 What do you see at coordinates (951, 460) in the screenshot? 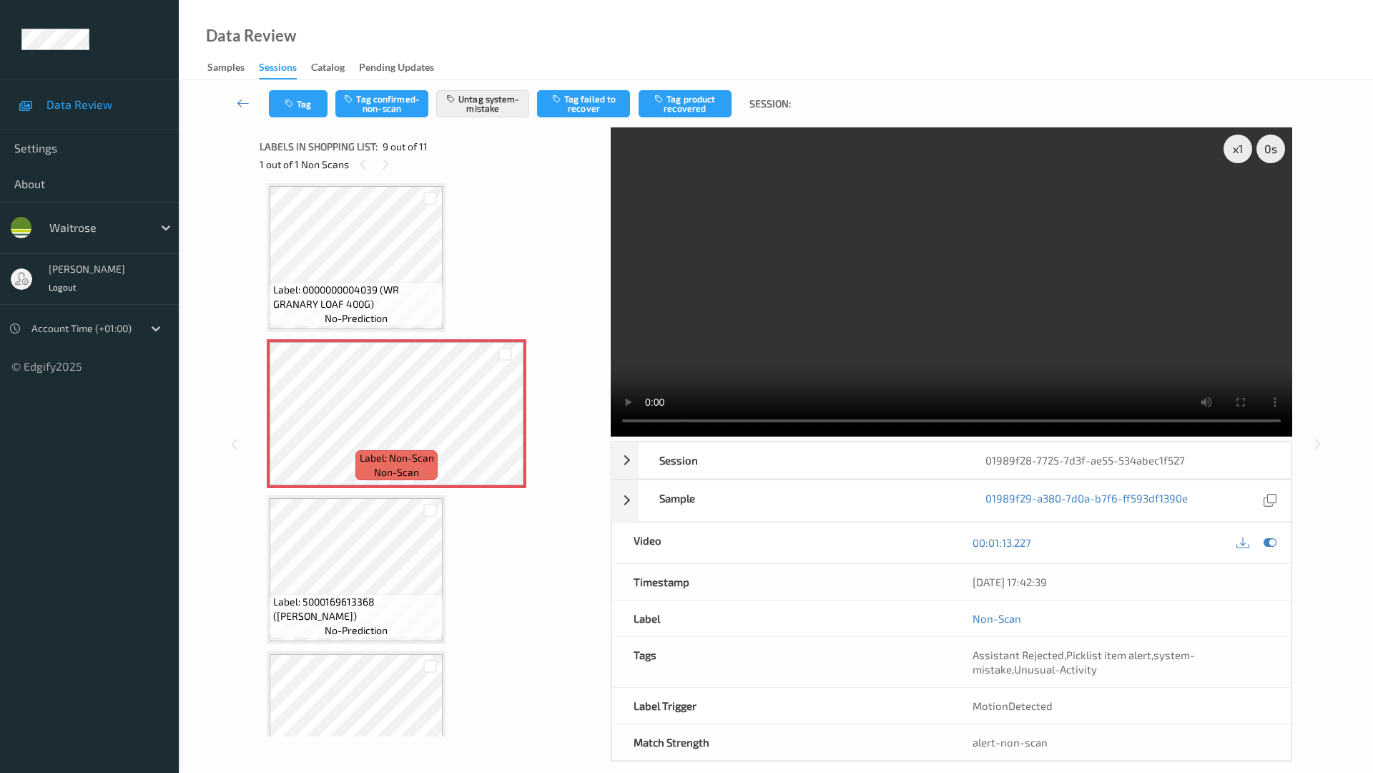
I see `div: Session01989f28-7725-7d3f-ae55-534abec1f527` at bounding box center [951, 460].